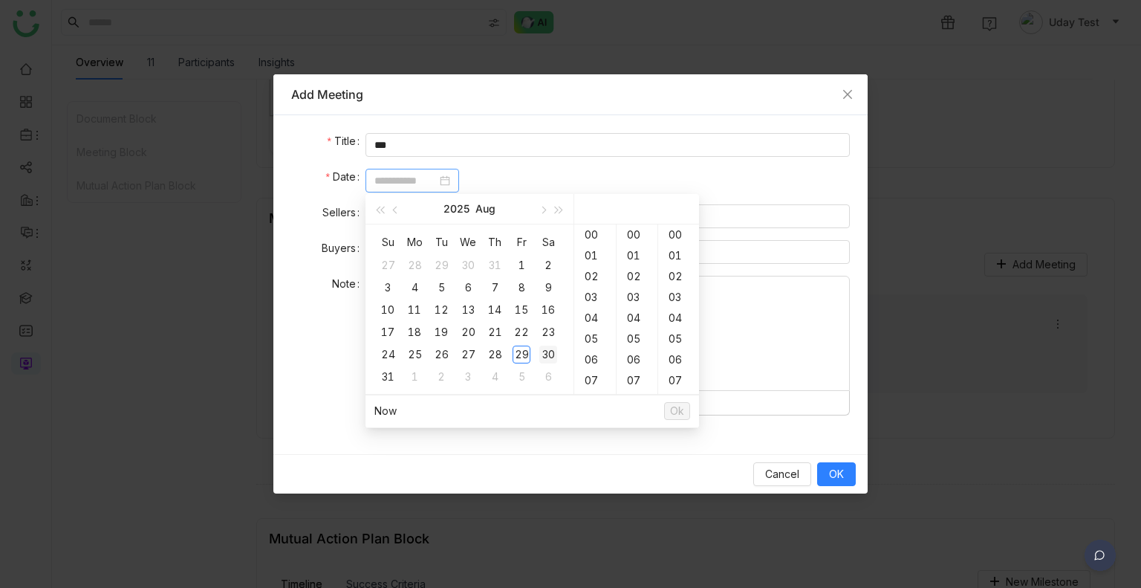 Image resolution: width=1141 pixels, height=588 pixels. Describe the element at coordinates (415, 377) in the screenshot. I see `td: Sep 1, 2025` at that location.